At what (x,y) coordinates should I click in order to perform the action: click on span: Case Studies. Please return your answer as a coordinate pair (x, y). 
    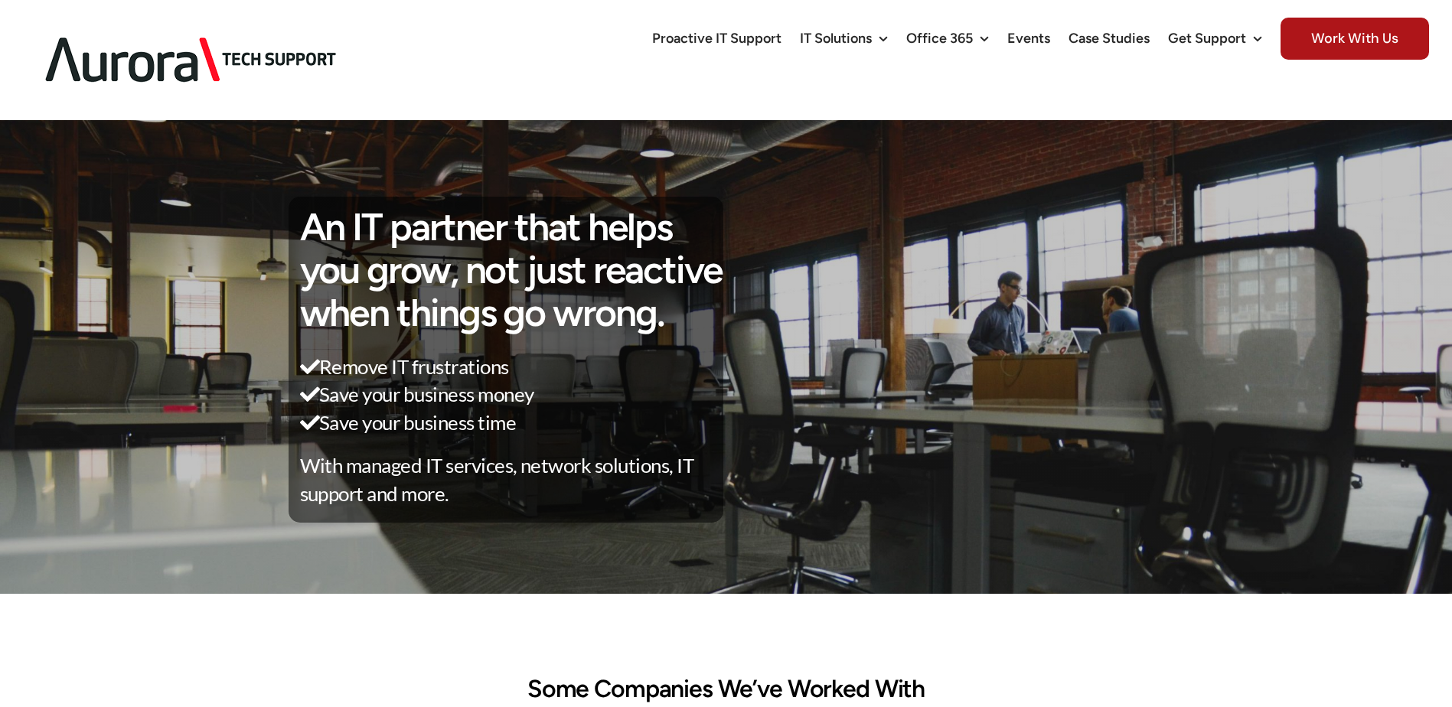
    Looking at the image, I should click on (1109, 38).